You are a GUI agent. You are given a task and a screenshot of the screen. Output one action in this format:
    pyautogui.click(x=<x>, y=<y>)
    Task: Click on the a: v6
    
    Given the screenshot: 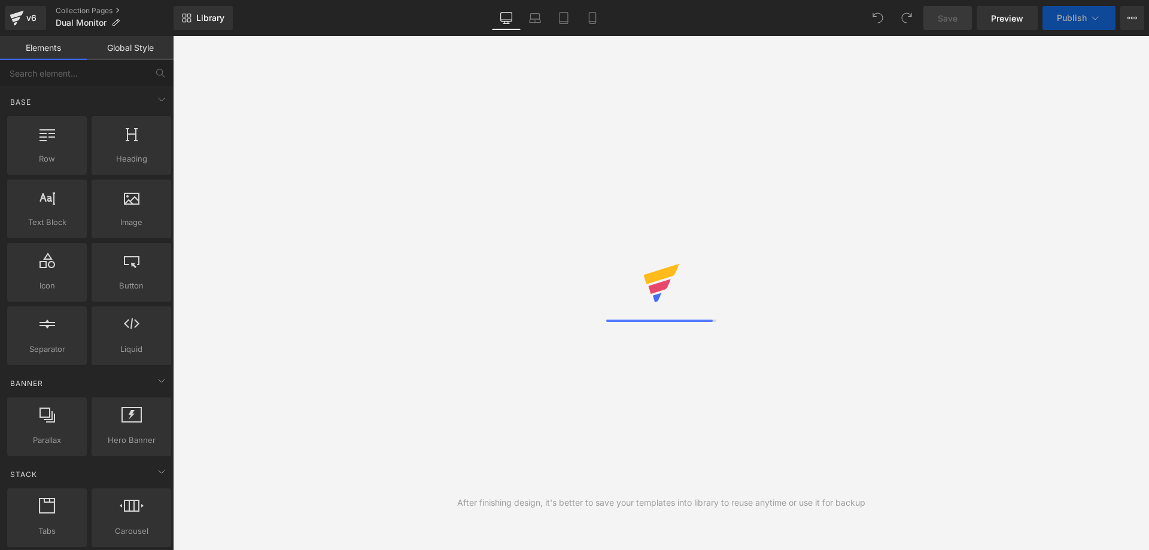 What is the action you would take?
    pyautogui.click(x=25, y=18)
    